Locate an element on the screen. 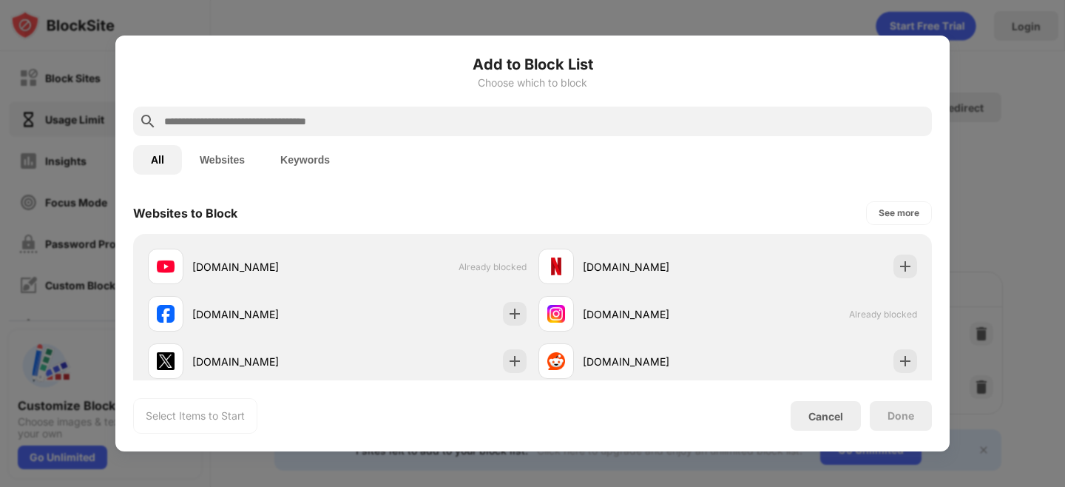  h6: Add to Block List is located at coordinates (532, 64).